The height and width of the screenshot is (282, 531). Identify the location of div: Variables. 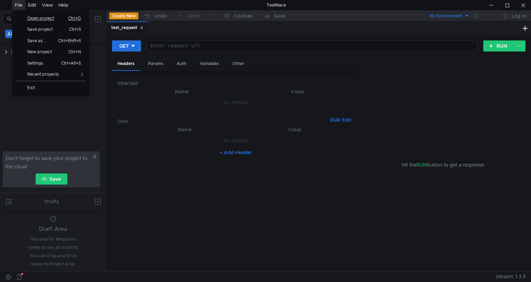
(209, 64).